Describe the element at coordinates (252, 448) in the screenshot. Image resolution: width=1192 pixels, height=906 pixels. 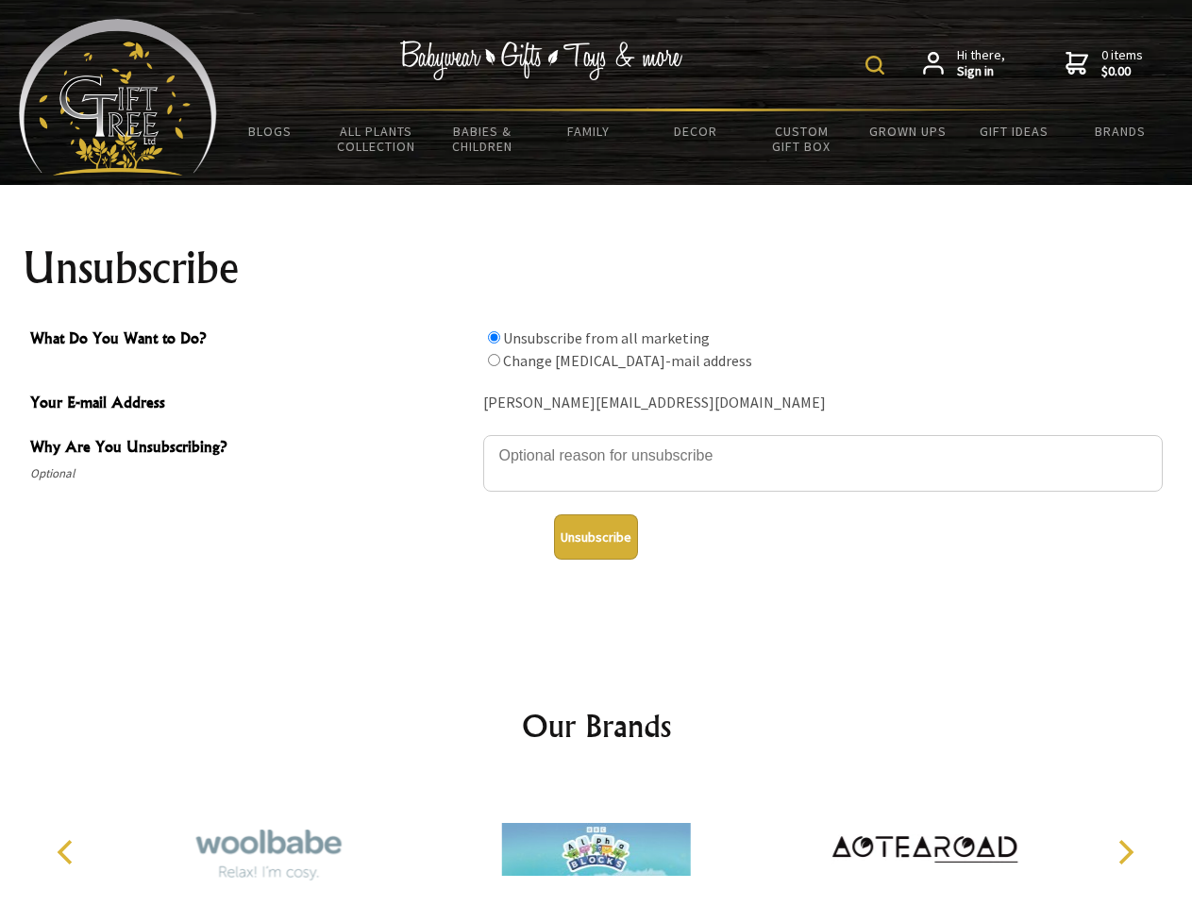
I see `span: Why Are You Unsubscribing?` at that location.